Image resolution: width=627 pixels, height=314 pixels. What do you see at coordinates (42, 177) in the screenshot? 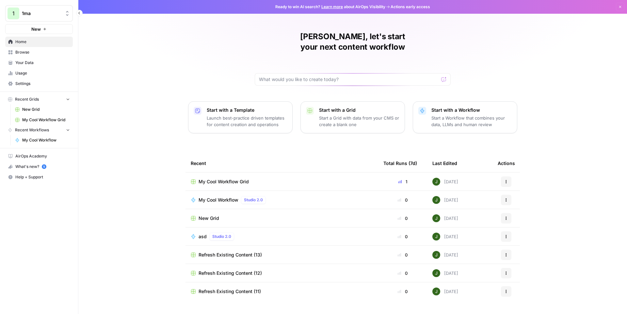
I see `span: Help + Support` at bounding box center [42, 177].